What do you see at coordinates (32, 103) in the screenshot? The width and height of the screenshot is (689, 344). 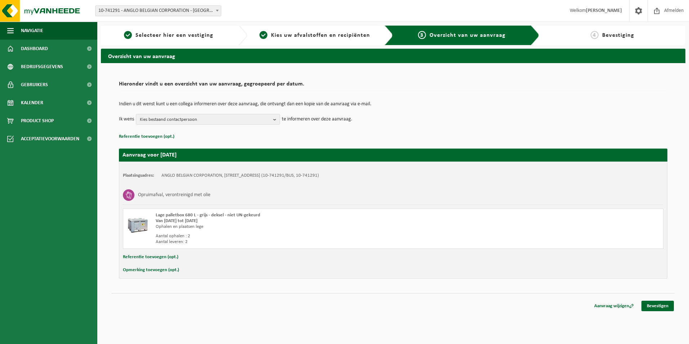 I see `span: Kalender` at bounding box center [32, 103].